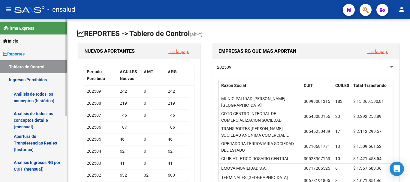 This screenshot has height=182, width=410. What do you see at coordinates (308, 86) in the screenshot?
I see `span: CUIT` at bounding box center [308, 86].